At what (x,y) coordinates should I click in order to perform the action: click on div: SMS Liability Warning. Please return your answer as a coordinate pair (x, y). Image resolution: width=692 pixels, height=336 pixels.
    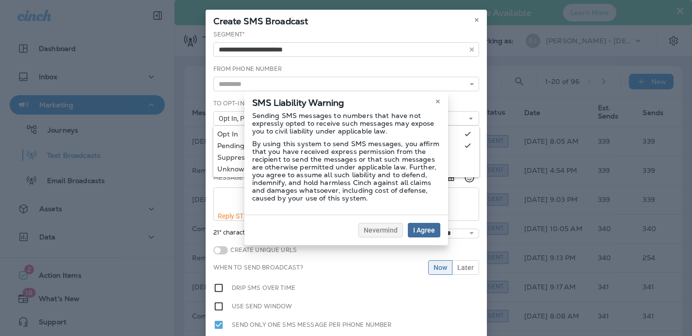
    Looking at the image, I should click on (346, 101).